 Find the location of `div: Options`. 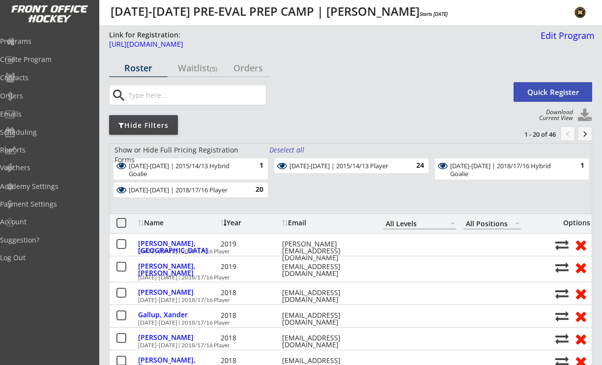

div: Options is located at coordinates (573, 223).